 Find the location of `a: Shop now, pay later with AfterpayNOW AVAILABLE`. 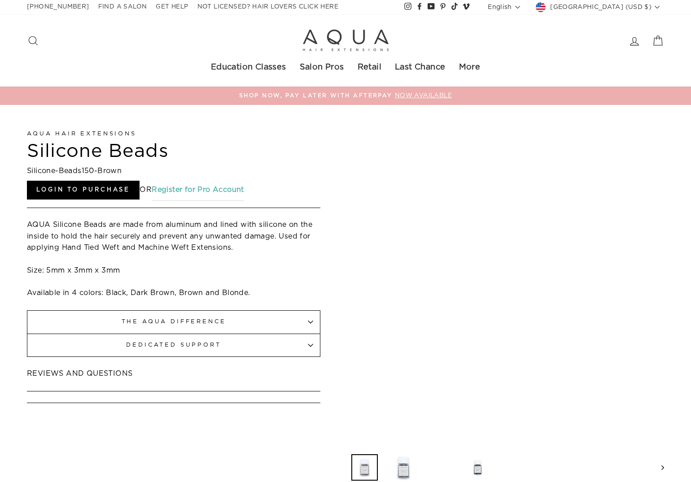

a: Shop now, pay later with AfterpayNOW AVAILABLE is located at coordinates (345, 96).